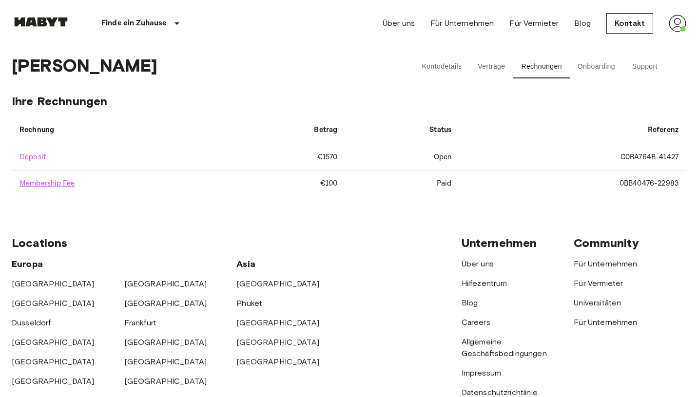  I want to click on a: Phuket, so click(249, 303).